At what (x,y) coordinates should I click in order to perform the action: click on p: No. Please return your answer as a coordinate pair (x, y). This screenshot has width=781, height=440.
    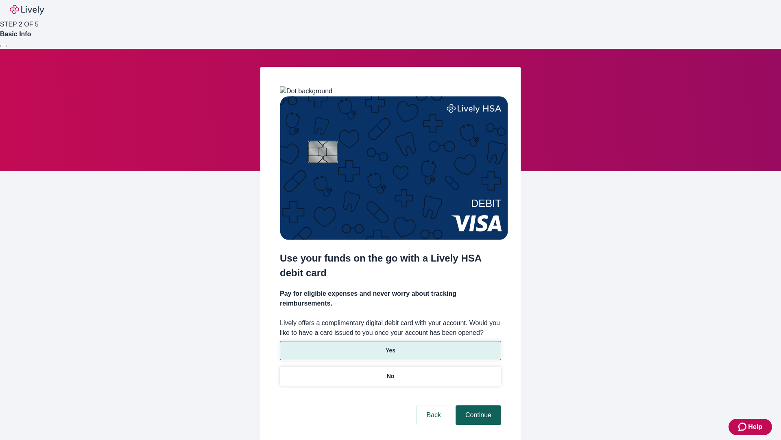
    Looking at the image, I should click on (391, 376).